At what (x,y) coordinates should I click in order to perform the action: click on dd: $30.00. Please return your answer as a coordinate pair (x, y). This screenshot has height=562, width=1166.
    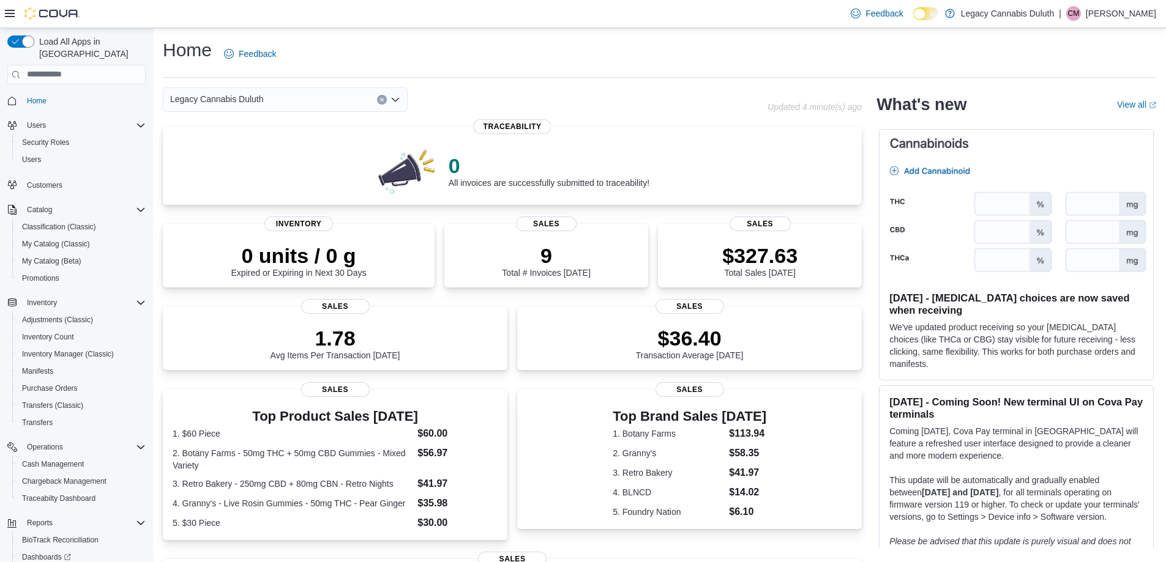
    Looking at the image, I should click on (457, 523).